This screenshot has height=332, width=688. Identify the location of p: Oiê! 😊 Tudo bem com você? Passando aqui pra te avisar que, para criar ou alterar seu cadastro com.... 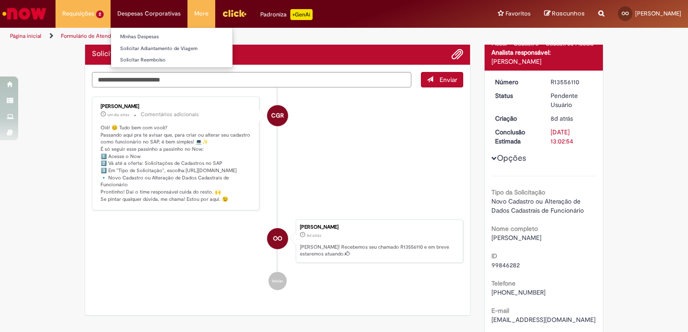
(176, 163).